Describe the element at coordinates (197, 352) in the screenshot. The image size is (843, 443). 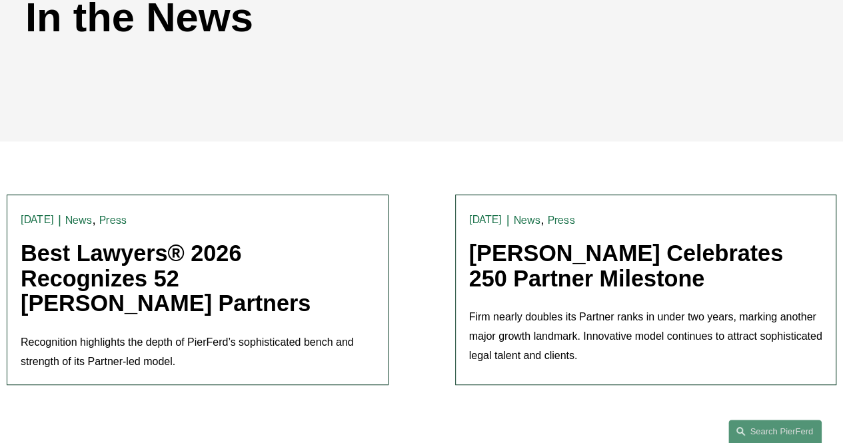
I see `p: Recognition highlights the depth of PierFerd’s sophisticated bench and strength of its Partner-le...` at that location.